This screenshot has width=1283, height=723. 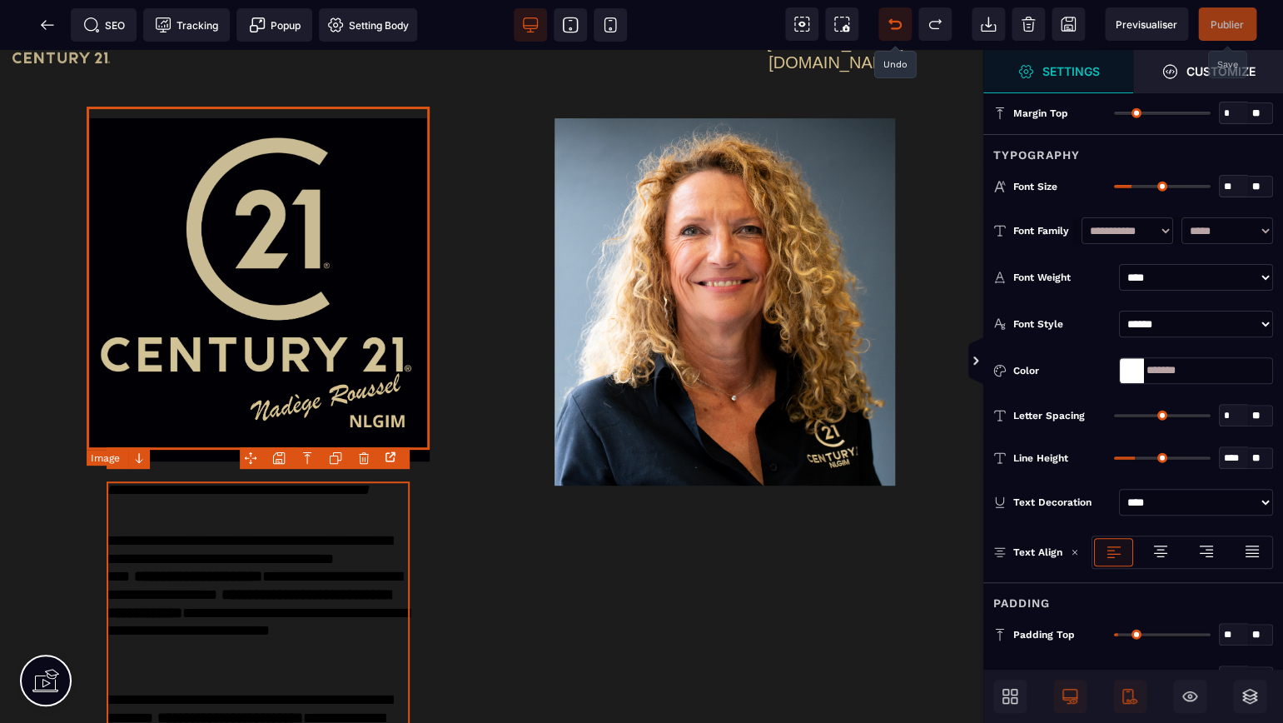 What do you see at coordinates (392, 457) in the screenshot?
I see `div: Open the link Modal` at bounding box center [392, 457].